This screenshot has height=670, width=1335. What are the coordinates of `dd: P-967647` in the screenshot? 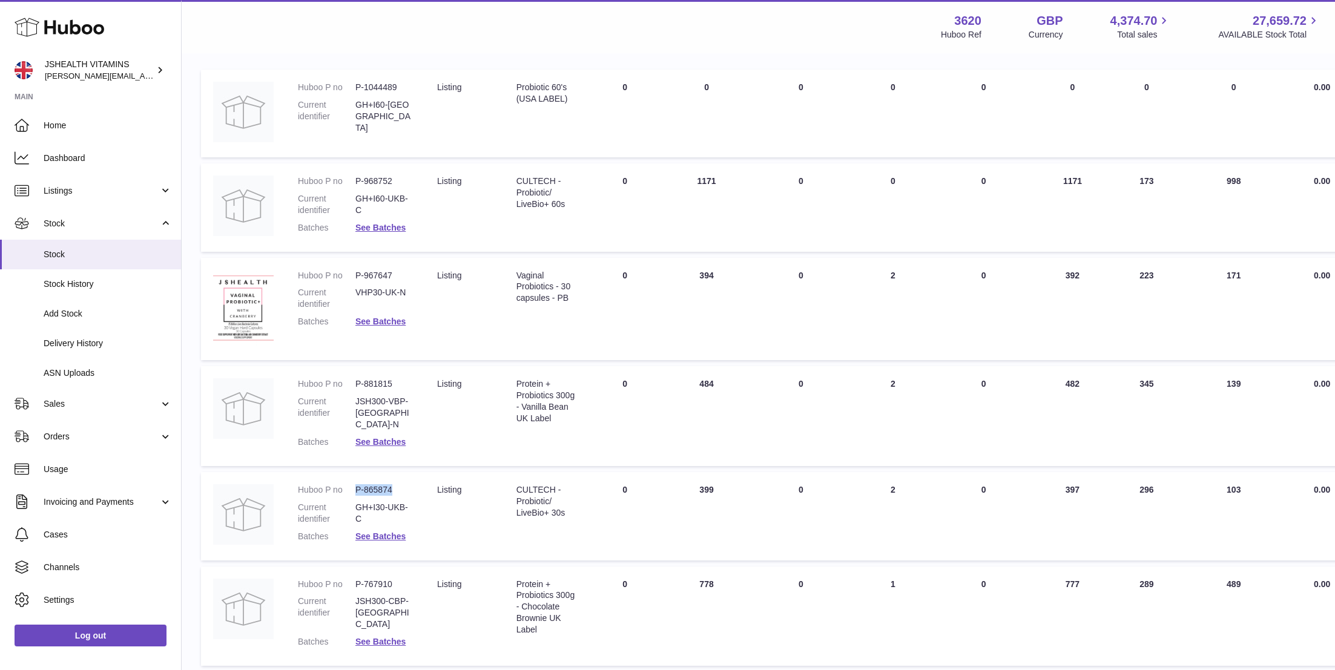 It's located at (384, 275).